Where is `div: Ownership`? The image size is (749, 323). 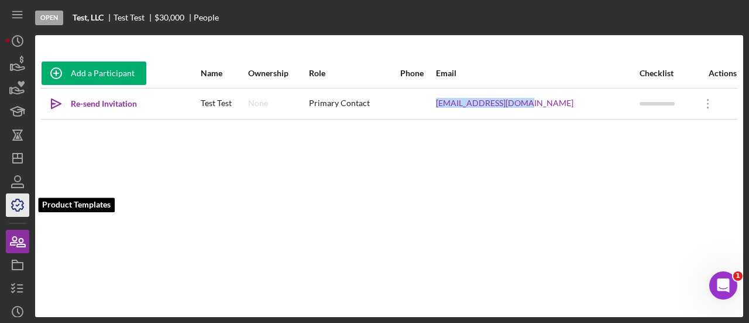 div: Ownership is located at coordinates (278, 73).